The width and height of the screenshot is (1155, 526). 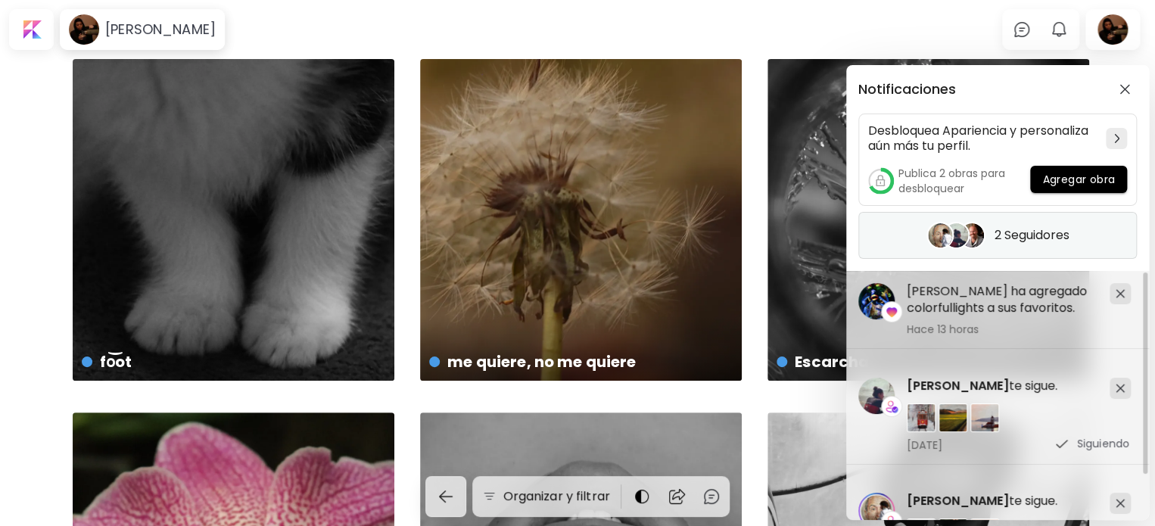 What do you see at coordinates (1078, 179) in the screenshot?
I see `button: Agregar obra` at bounding box center [1078, 179].